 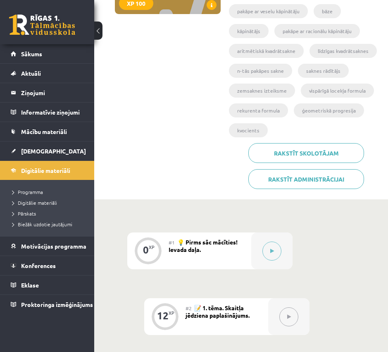 I want to click on a: Rakstīt administrācijai, so click(x=306, y=179).